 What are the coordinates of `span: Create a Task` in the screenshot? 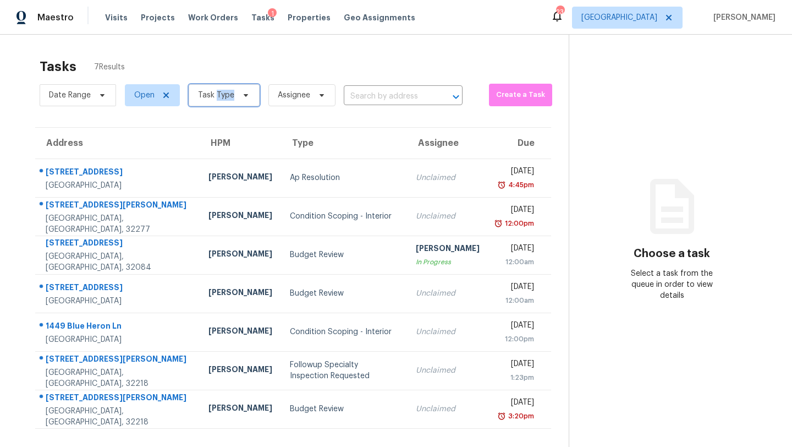 It's located at (521, 95).